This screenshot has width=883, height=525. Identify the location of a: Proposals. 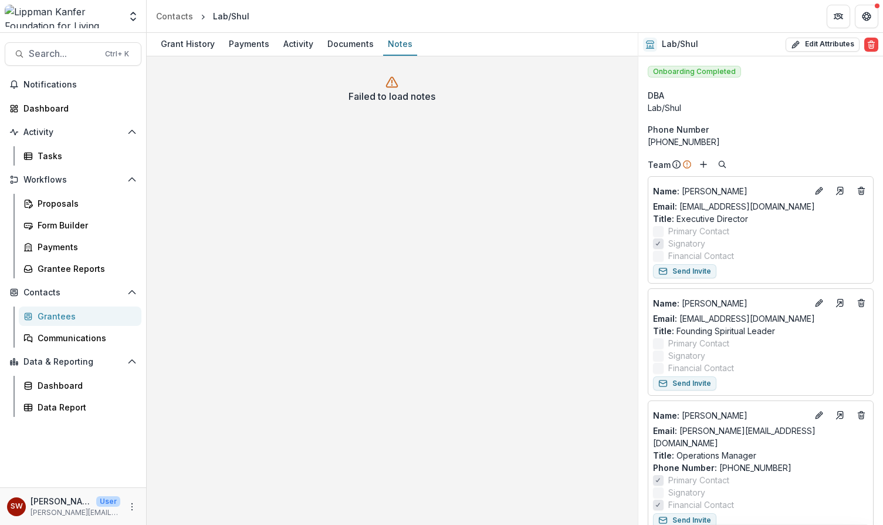
(80, 203).